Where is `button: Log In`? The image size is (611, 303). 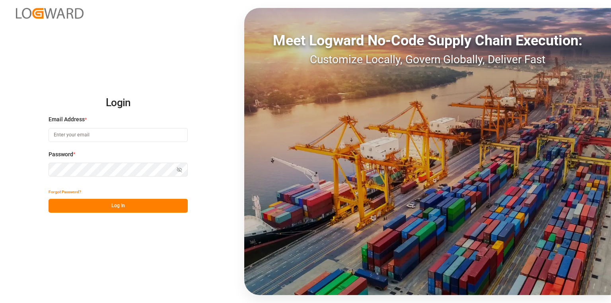
button: Log In is located at coordinates (118, 206).